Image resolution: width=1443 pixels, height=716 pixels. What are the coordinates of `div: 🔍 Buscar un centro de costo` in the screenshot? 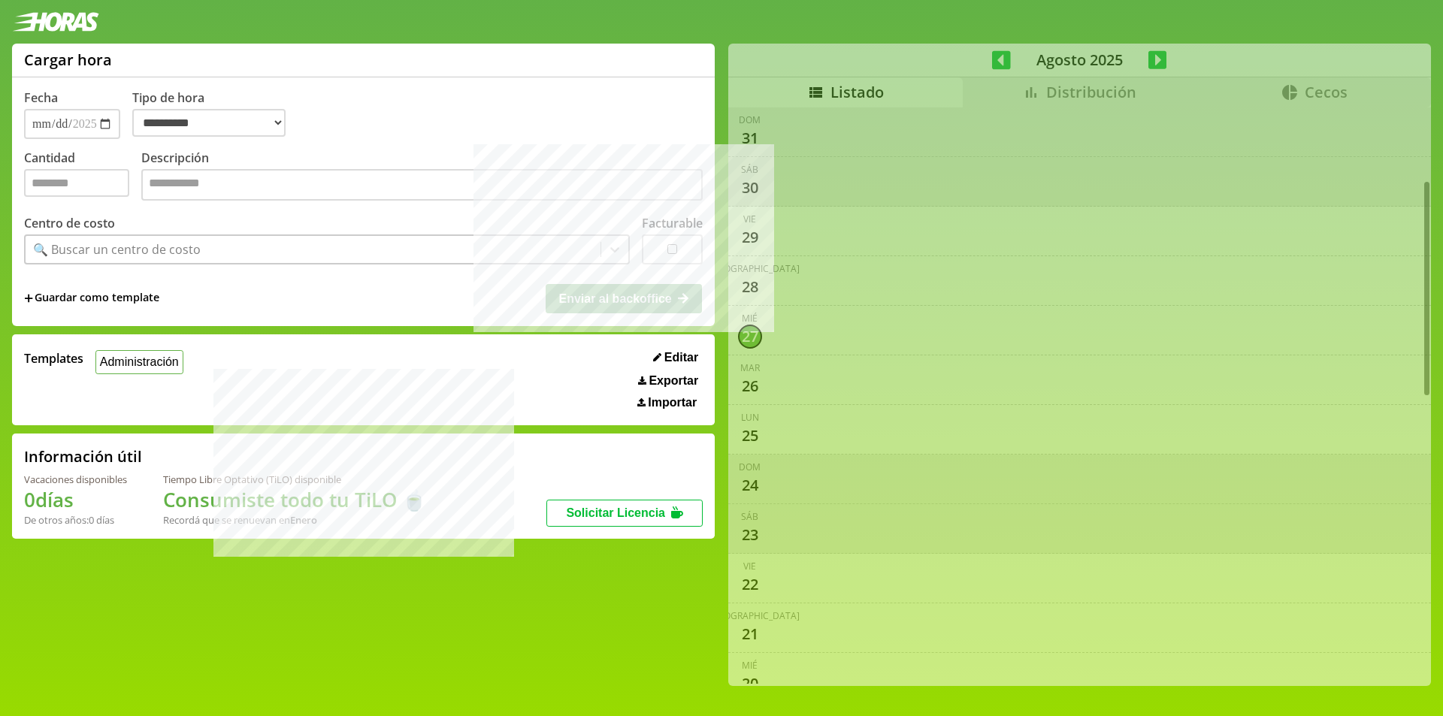 It's located at (116, 250).